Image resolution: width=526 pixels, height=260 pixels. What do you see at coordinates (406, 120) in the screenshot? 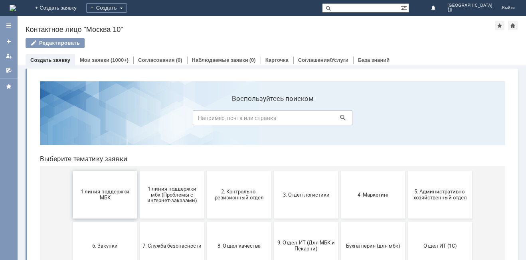
I see `button: 5. Административно-хозяйственный отдел` at bounding box center [406, 120].